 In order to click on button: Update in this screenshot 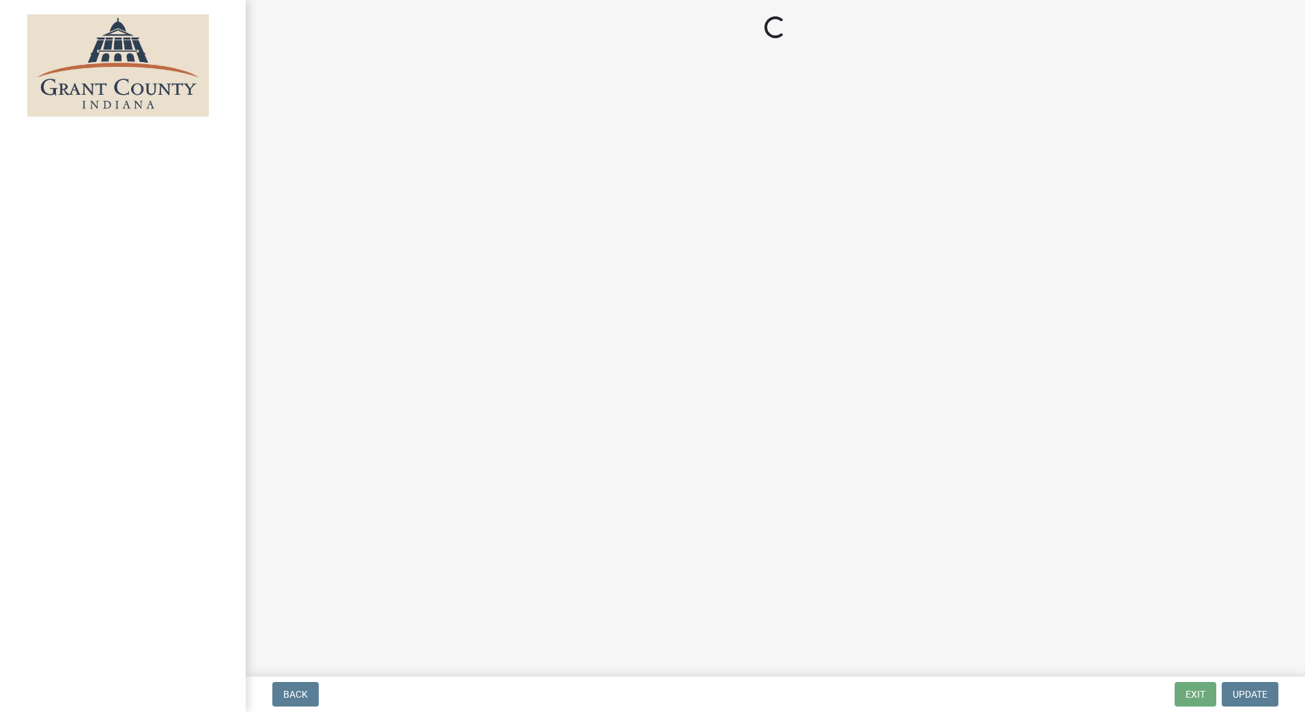, I will do `click(1249, 695)`.